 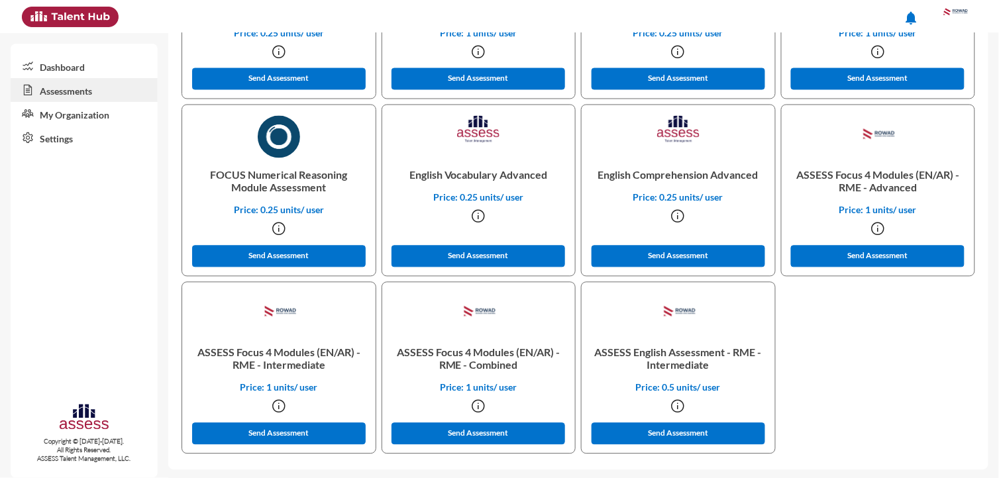 What do you see at coordinates (279, 359) in the screenshot?
I see `p: ASSESS Focus 4 Modules (EN/AR) - RME - Intermediate` at bounding box center [279, 359].